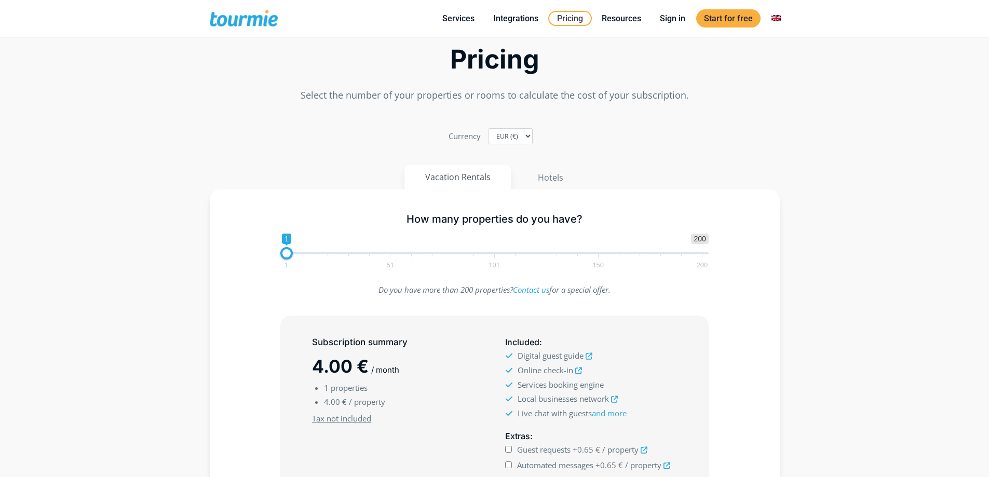 This screenshot has height=477, width=989. What do you see at coordinates (609, 413) in the screenshot?
I see `a: and more` at bounding box center [609, 413].